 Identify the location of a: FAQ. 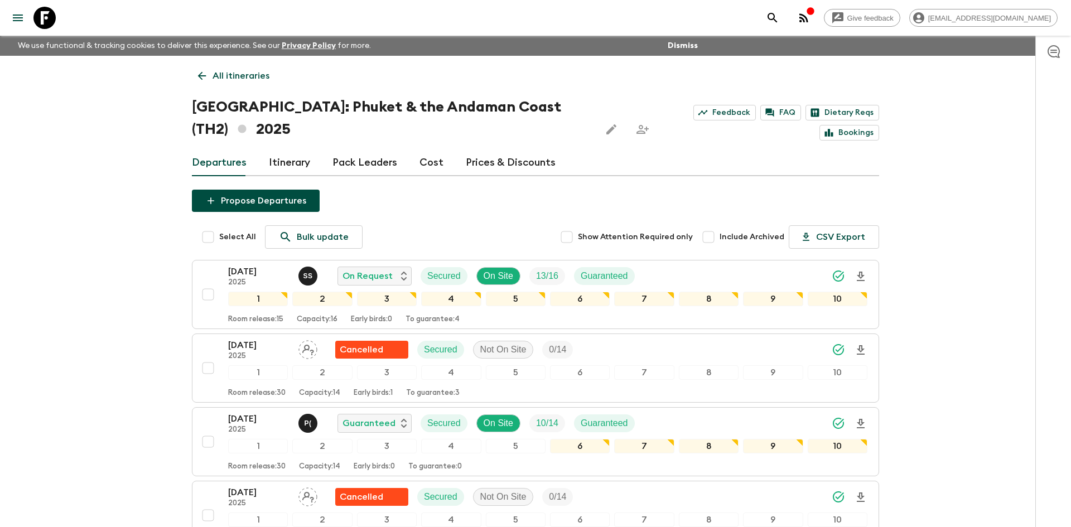
(780, 113).